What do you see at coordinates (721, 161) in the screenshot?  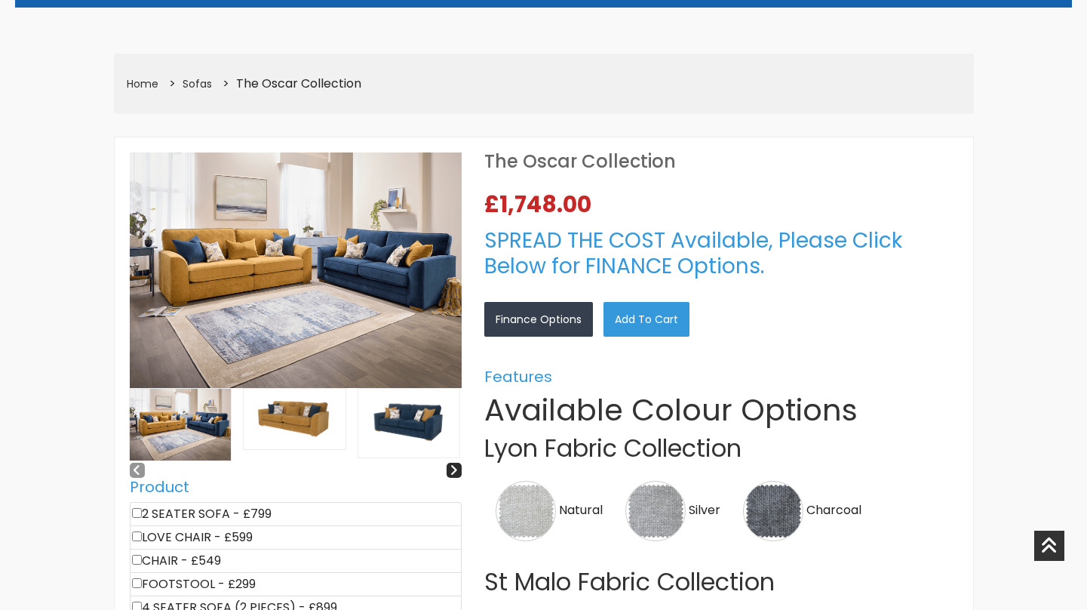 I see `h1: The Oscar Collection` at bounding box center [721, 161].